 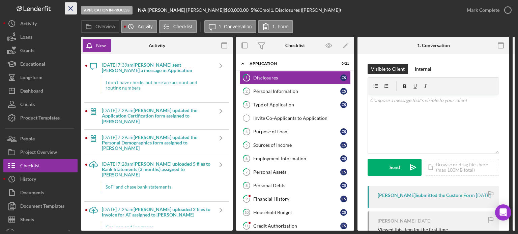 What do you see at coordinates (27, 51) in the screenshot?
I see `div: Grants` at bounding box center [27, 51].